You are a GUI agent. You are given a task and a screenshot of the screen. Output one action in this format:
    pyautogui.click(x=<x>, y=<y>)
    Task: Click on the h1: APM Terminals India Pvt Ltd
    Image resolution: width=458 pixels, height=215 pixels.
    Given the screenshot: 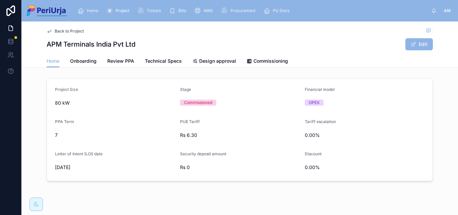 What is the action you would take?
    pyautogui.click(x=91, y=44)
    